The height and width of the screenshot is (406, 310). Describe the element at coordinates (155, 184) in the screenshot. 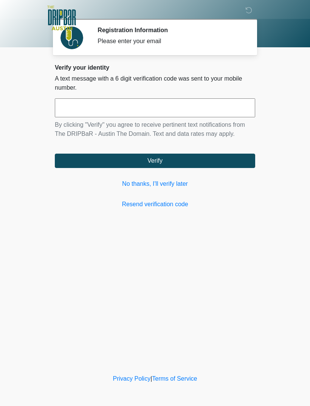

I see `a: No thanks, I'll verify later` at that location.